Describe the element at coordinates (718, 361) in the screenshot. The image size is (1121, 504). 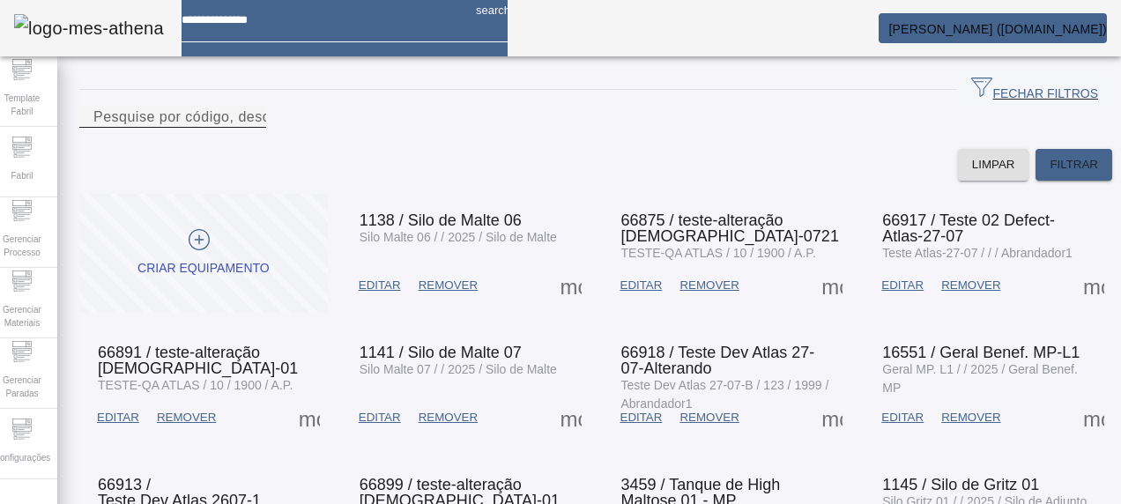
I see `span: 66918 / Teste Dev Atlas 27-07-Alterando` at that location.